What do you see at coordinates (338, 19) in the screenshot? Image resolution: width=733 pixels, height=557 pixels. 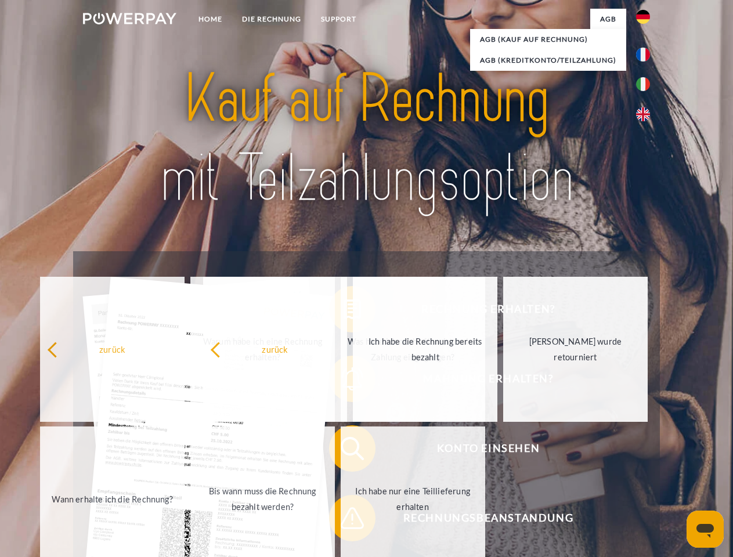 I see `a: SUPPORT` at bounding box center [338, 19].